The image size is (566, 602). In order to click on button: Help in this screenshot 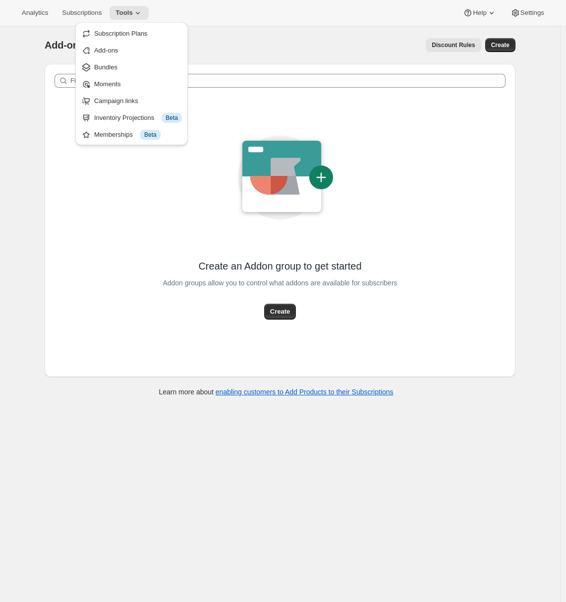, I will do `click(479, 13)`.